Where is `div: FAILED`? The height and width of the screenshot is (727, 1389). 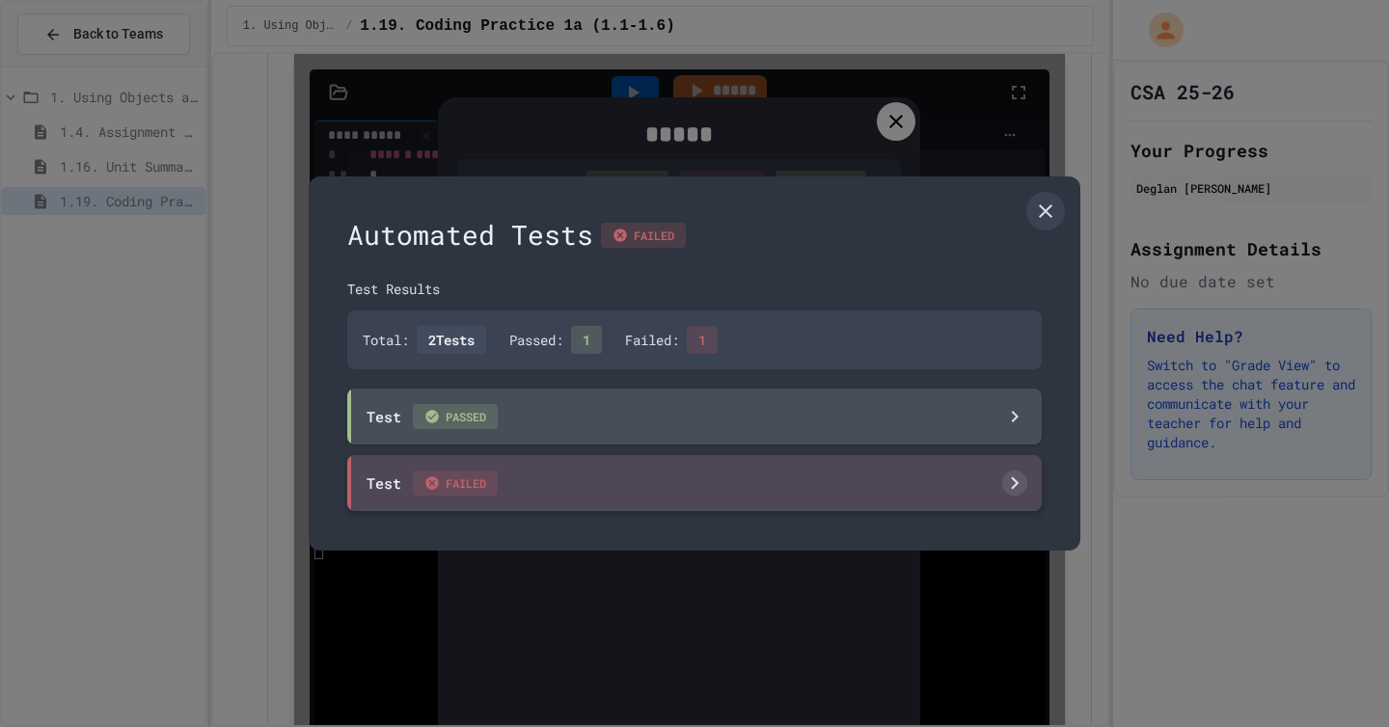 div: FAILED is located at coordinates (643, 235).